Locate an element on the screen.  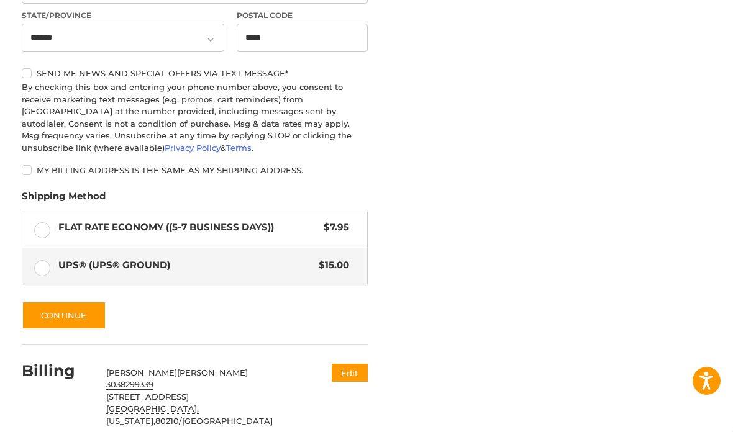
a: Terms is located at coordinates (238, 148).